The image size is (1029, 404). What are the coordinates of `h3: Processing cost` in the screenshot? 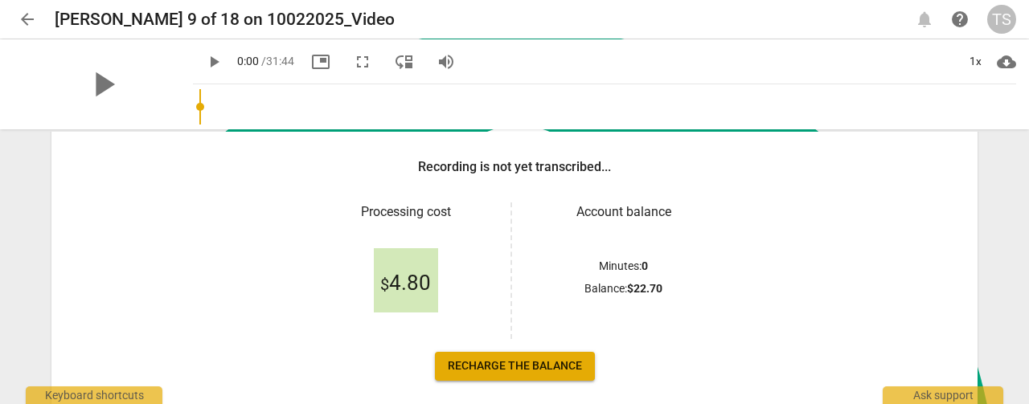 It's located at (405, 212).